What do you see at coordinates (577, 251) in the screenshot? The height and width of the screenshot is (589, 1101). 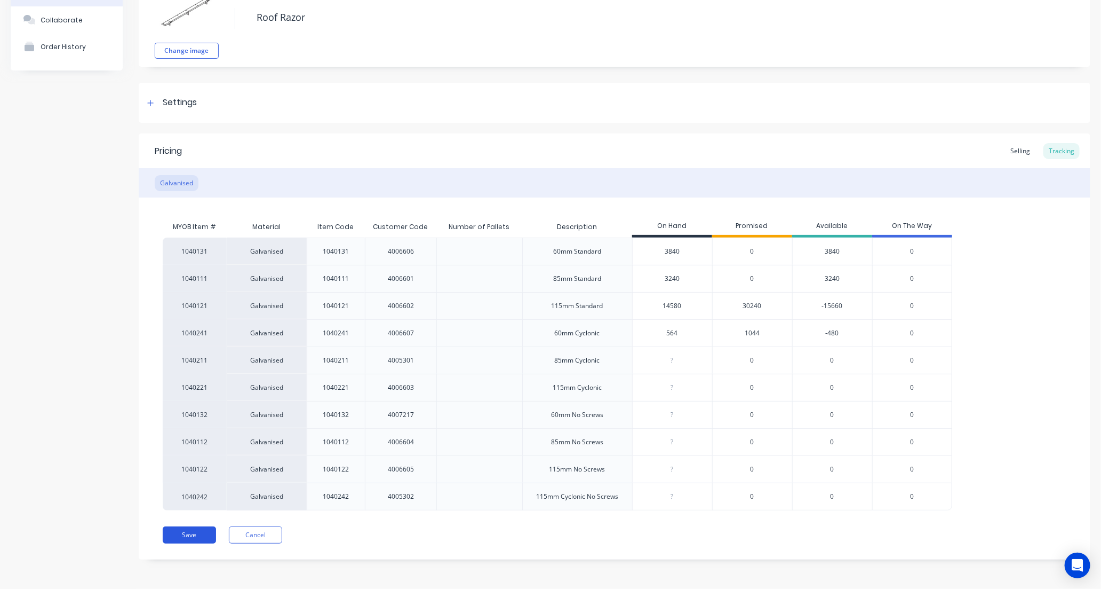 I see `div: 60mm Standard` at bounding box center [577, 251].